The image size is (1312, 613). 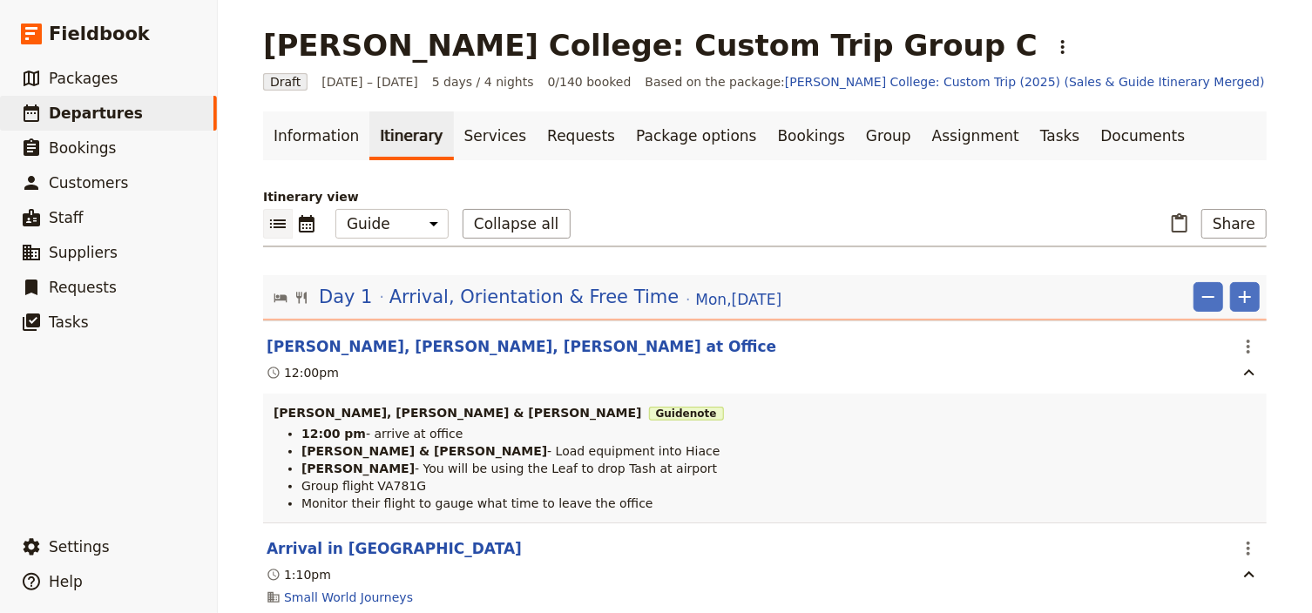 What do you see at coordinates (888, 136) in the screenshot?
I see `a: Group` at bounding box center [888, 136].